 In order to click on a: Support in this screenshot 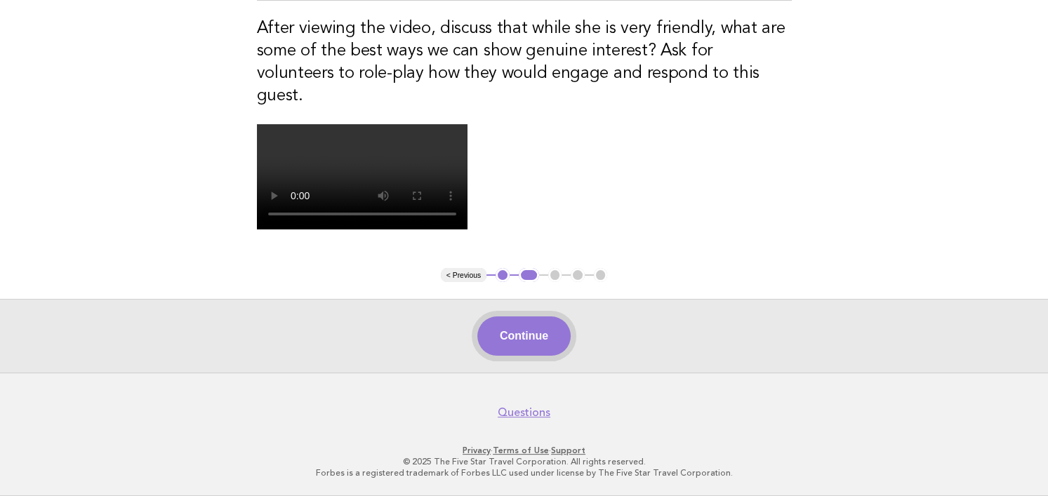, I will do `click(568, 451)`.